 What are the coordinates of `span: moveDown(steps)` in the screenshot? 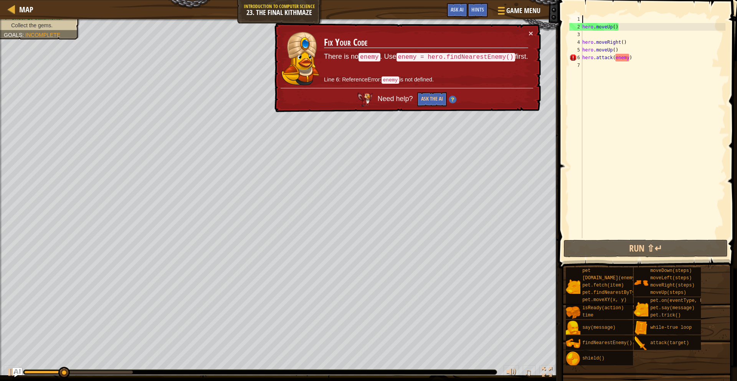 It's located at (671, 271).